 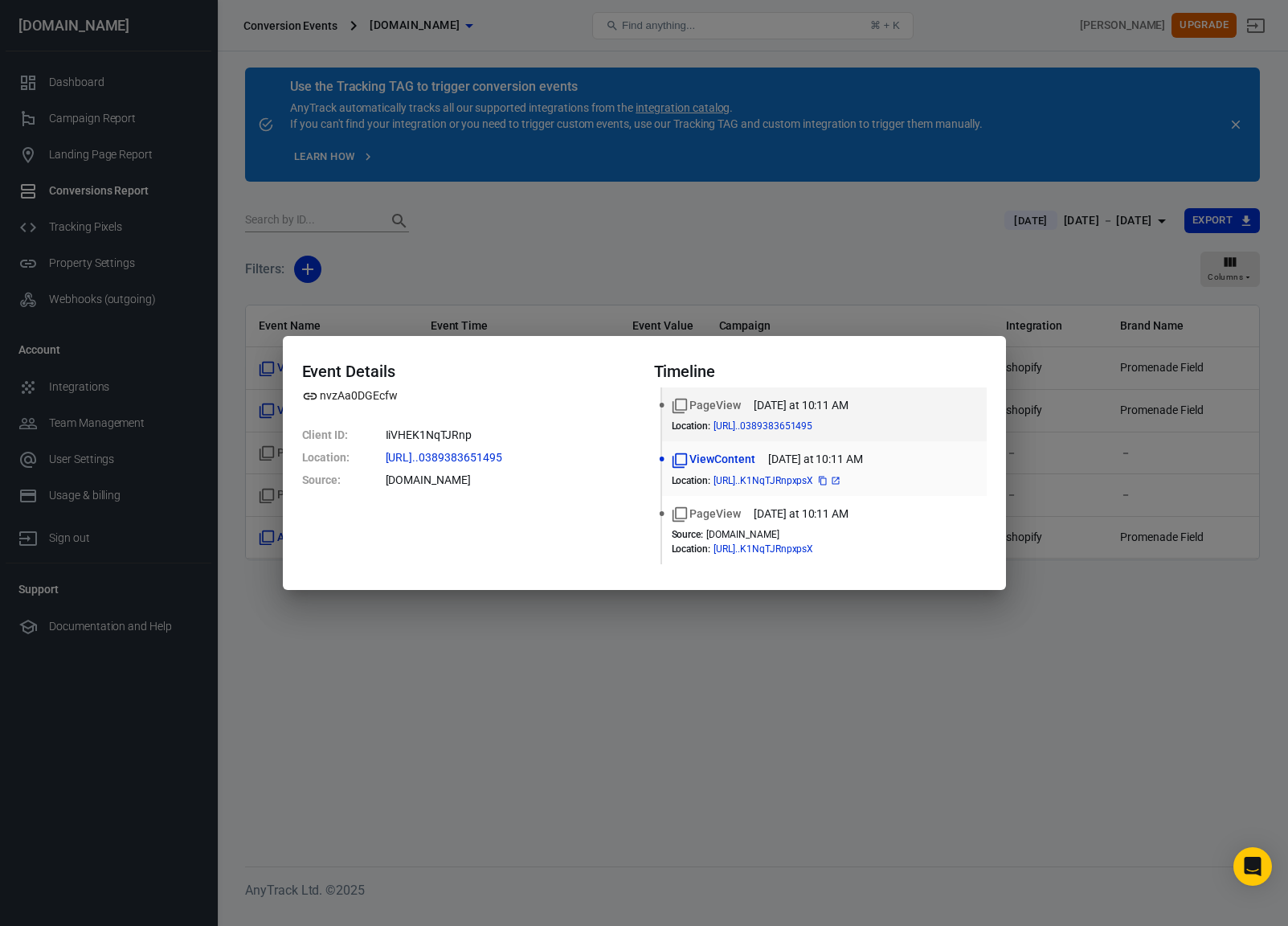 I want to click on dt: Client ID :, so click(x=343, y=435).